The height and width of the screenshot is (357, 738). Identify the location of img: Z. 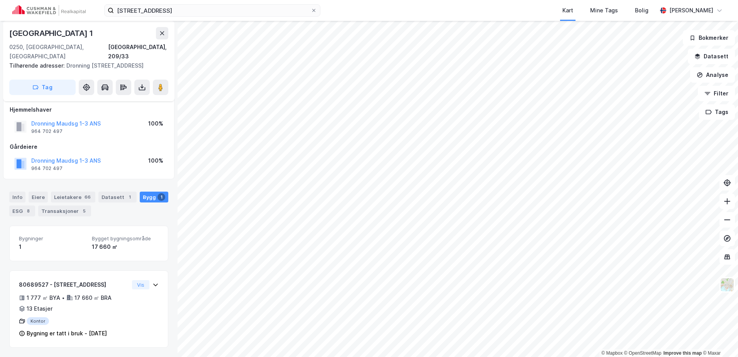
(727, 284).